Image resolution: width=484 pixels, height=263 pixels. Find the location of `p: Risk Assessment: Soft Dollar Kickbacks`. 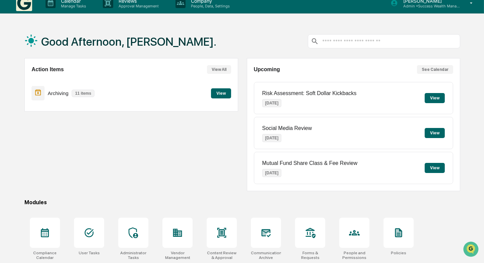

p: Risk Assessment: Soft Dollar Kickbacks is located at coordinates (310, 93).